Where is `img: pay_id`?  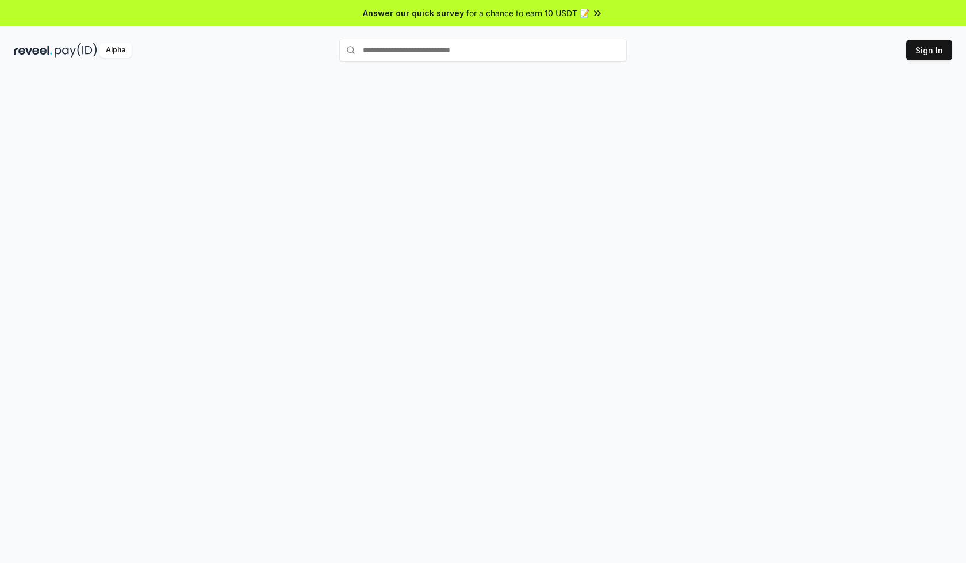 img: pay_id is located at coordinates (76, 50).